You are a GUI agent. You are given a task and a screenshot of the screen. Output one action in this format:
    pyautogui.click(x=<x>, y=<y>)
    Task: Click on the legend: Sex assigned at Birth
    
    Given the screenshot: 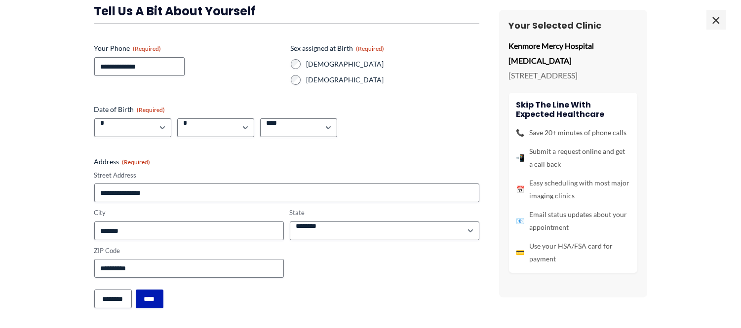 What is the action you would take?
    pyautogui.click(x=337, y=48)
    